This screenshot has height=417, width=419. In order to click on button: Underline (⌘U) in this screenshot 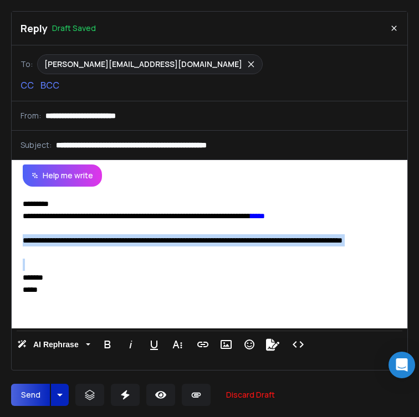, I will do `click(154, 344)`.